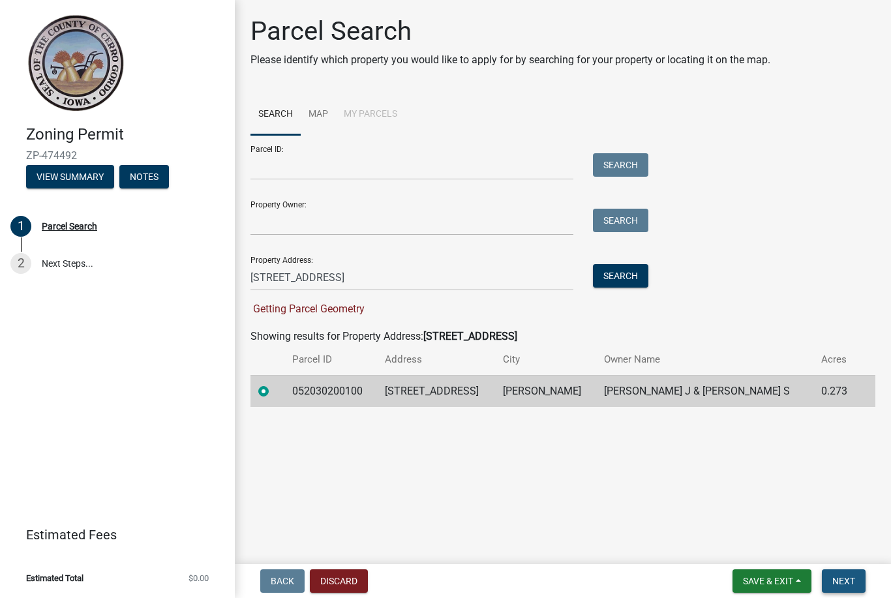 This screenshot has height=598, width=891. I want to click on button: View Summary, so click(70, 177).